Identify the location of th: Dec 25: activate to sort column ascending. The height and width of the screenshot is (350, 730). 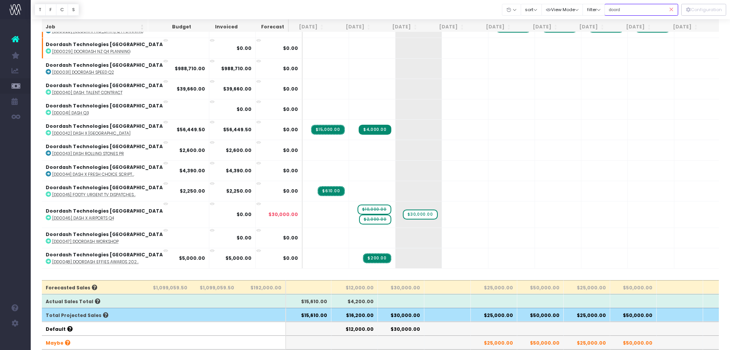
(538, 27).